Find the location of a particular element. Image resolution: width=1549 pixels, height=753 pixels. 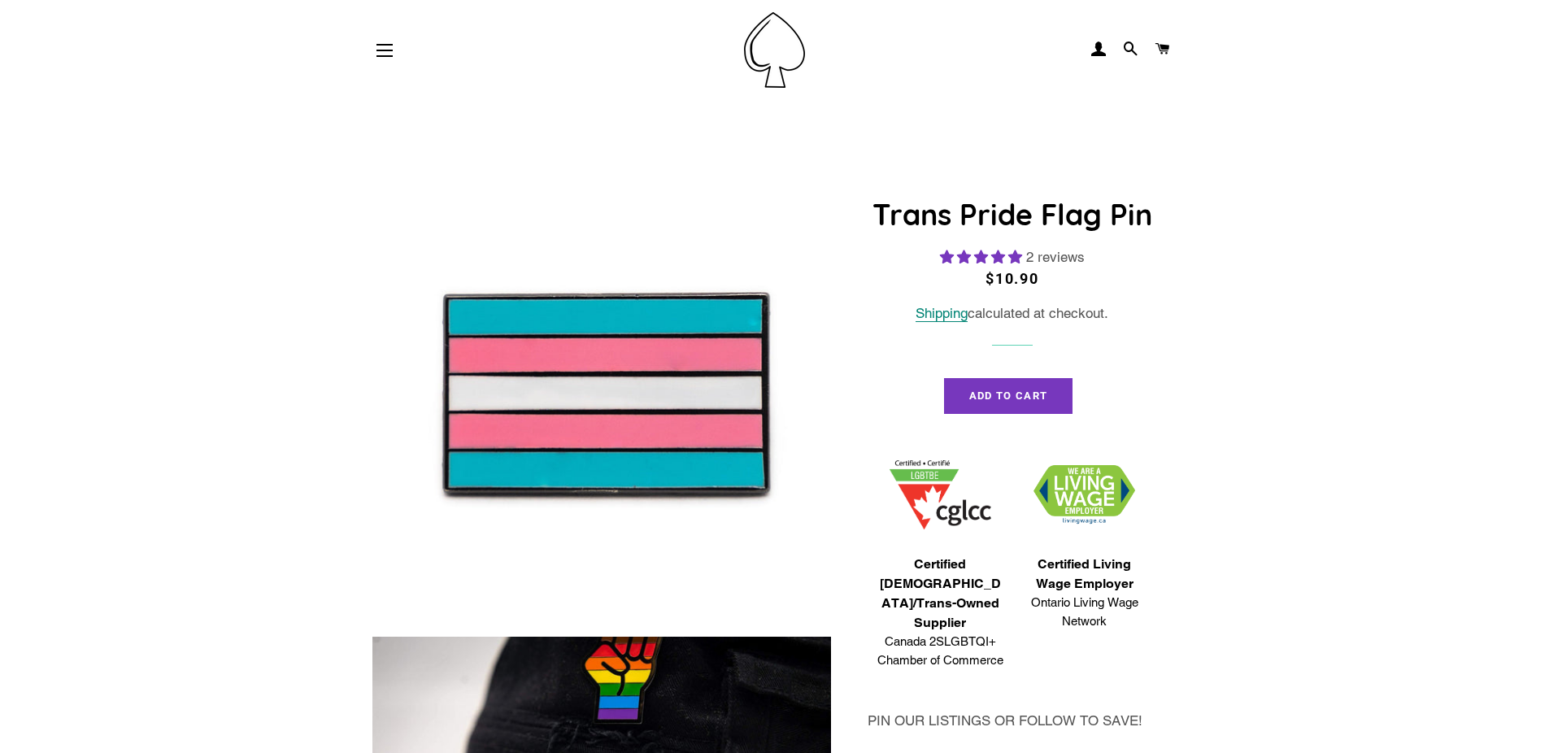

div: calculated at checkout. is located at coordinates (1012, 313).